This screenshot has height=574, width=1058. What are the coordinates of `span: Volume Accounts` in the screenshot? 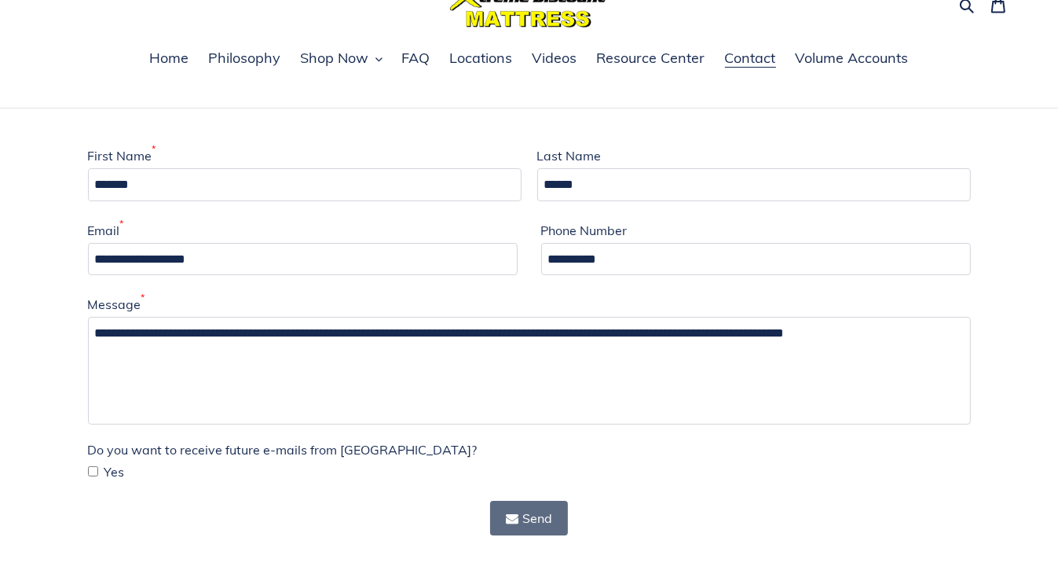 It's located at (852, 58).